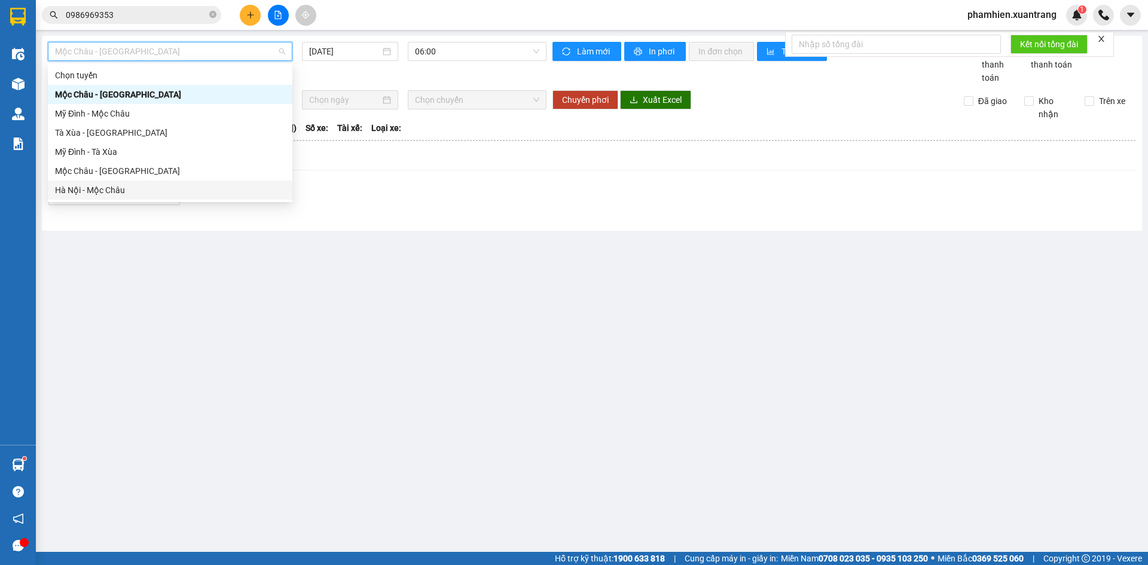 Image resolution: width=1148 pixels, height=565 pixels. I want to click on span: question-circle, so click(18, 492).